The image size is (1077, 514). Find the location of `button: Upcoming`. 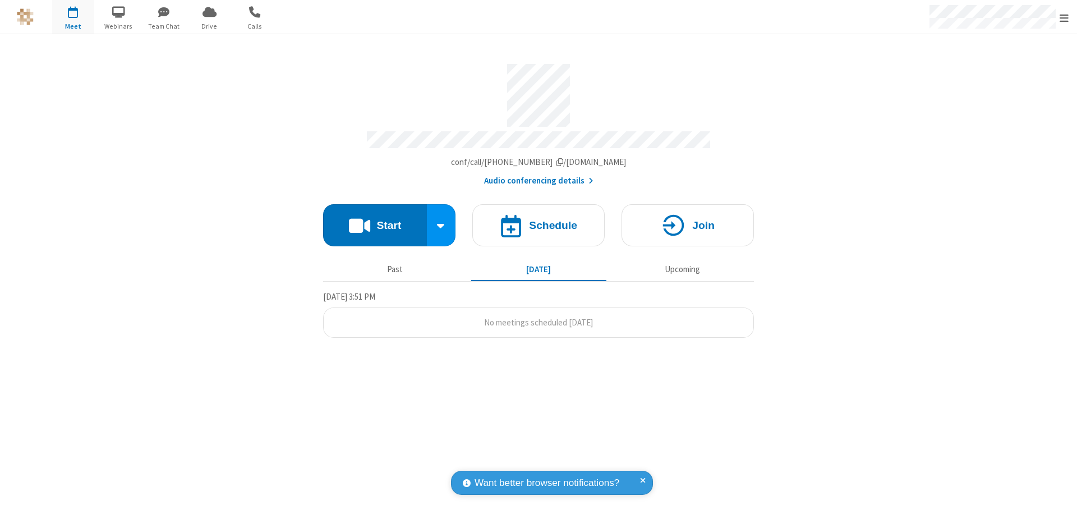

button: Upcoming is located at coordinates (682, 269).